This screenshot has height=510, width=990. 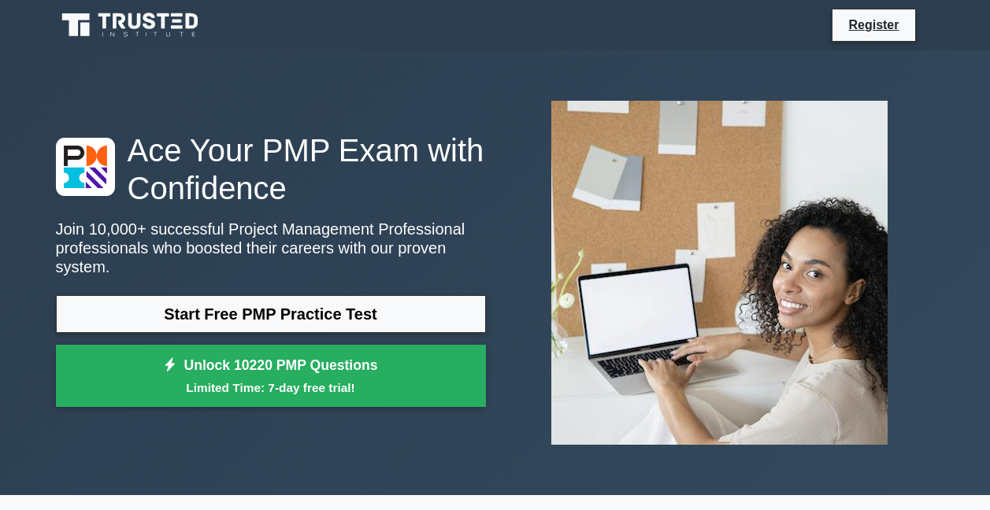 What do you see at coordinates (271, 314) in the screenshot?
I see `a: Start Free PMP Practice Test` at bounding box center [271, 314].